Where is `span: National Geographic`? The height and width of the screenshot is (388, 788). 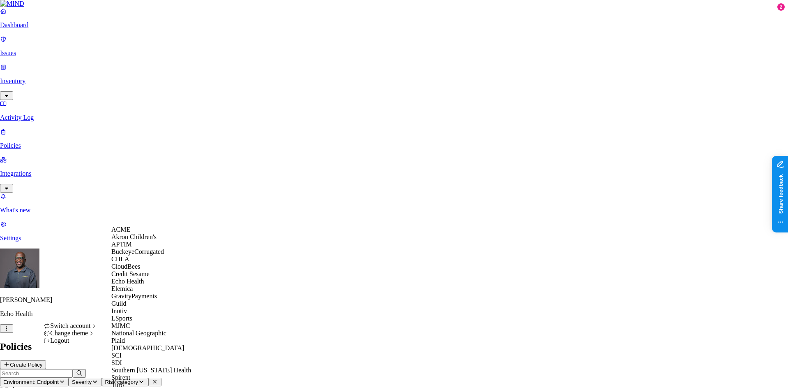
span: National Geographic is located at coordinates (139, 333).